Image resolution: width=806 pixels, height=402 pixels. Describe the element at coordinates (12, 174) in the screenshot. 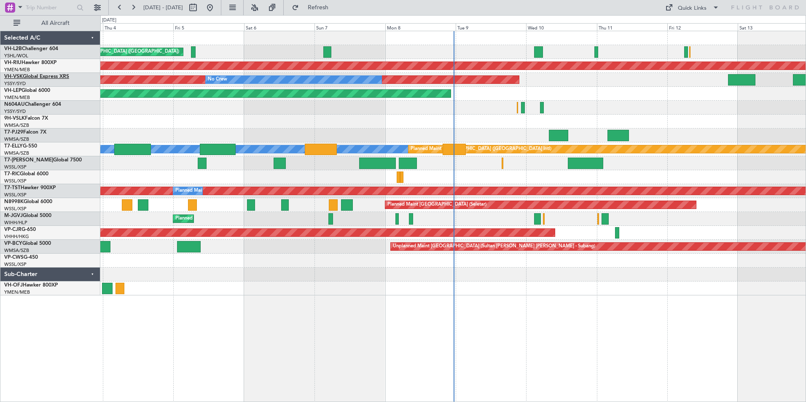

I see `span: T7-RIC` at that location.